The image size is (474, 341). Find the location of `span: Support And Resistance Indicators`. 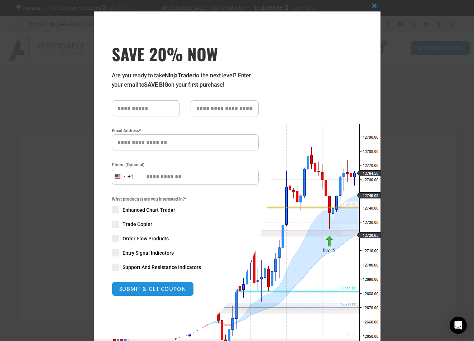

span: Support And Resistance Indicators is located at coordinates (162, 267).